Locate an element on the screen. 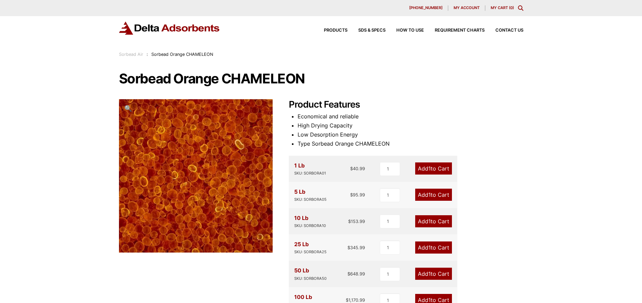  a: SDS & SPECS is located at coordinates (366, 30).